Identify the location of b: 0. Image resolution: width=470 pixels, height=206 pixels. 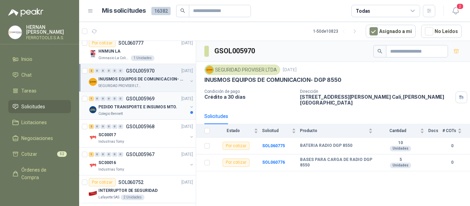
(452, 146).